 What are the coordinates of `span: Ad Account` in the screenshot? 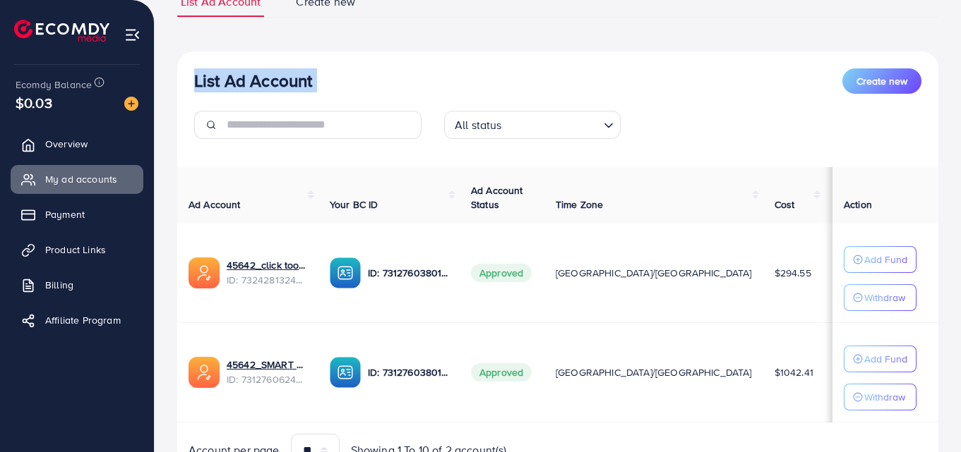 It's located at (215, 205).